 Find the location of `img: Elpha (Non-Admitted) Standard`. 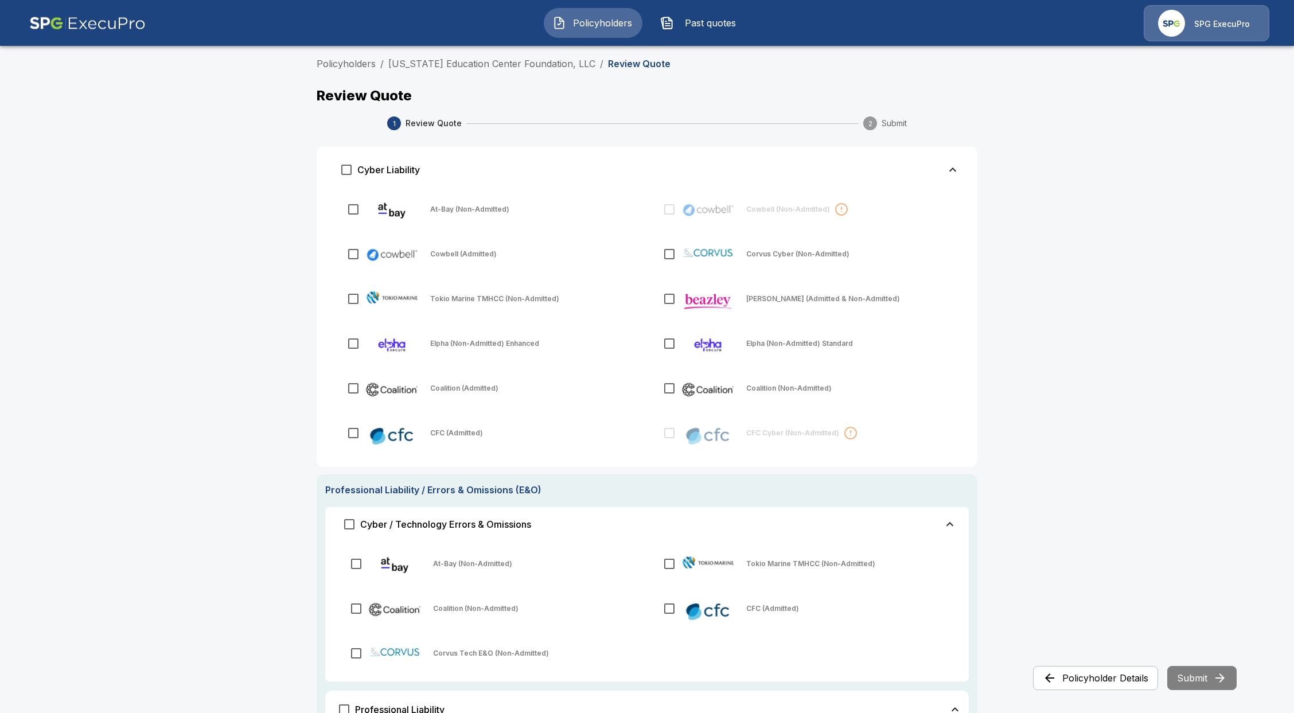

img: Elpha (Non-Admitted) Standard is located at coordinates (708, 345).